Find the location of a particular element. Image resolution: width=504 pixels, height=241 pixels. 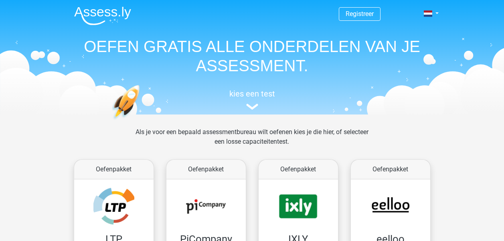

h5: kies een test is located at coordinates (252, 94).